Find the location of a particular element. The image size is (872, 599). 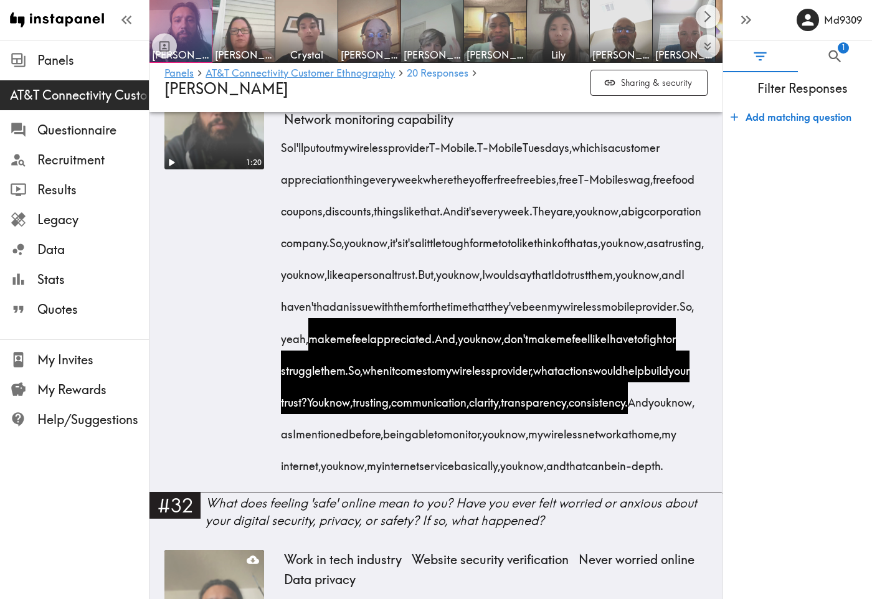

span: AT&T Connectivity Customer Ethnography is located at coordinates (79, 95).